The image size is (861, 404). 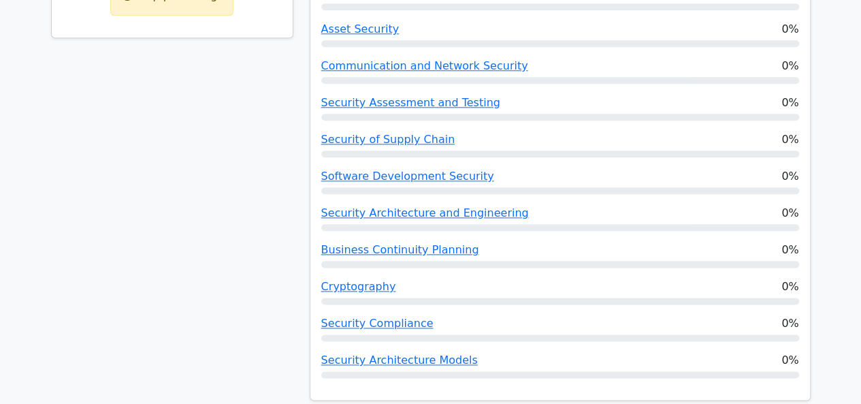 What do you see at coordinates (425, 65) in the screenshot?
I see `a: Communication and Network Security` at bounding box center [425, 65].